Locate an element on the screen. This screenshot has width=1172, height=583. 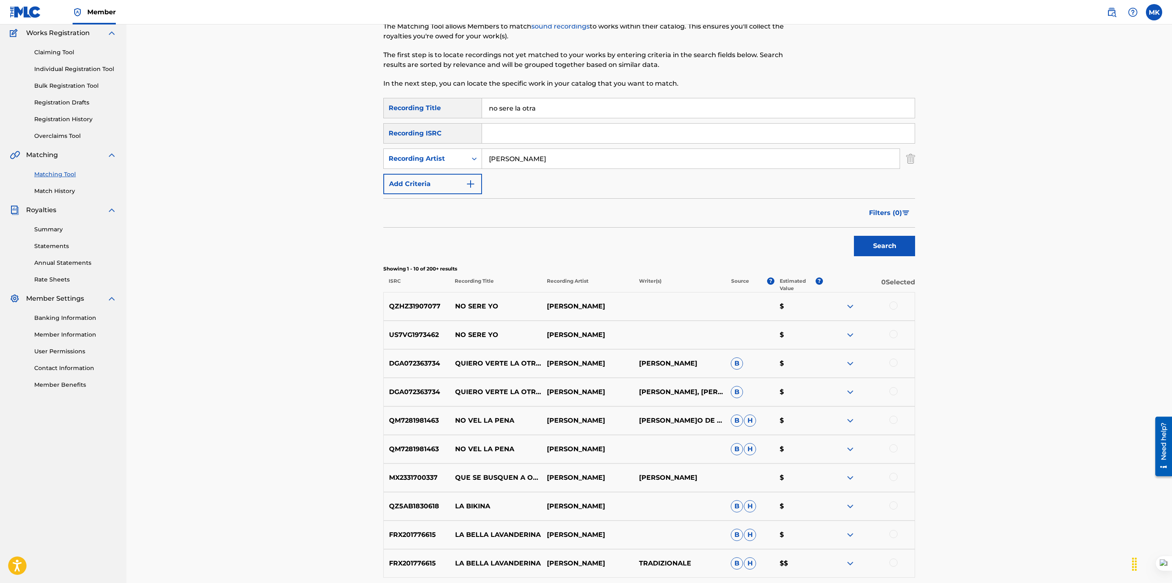
form: Search Form is located at coordinates (649, 179).